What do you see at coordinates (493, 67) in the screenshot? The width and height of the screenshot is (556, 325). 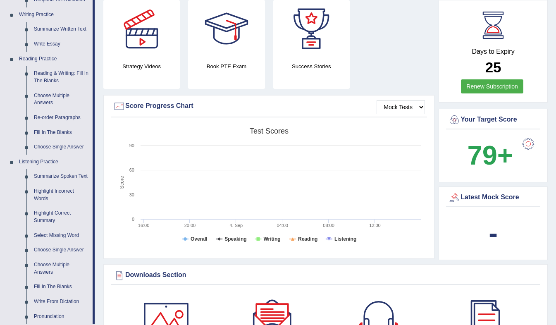 I see `b: 25` at bounding box center [493, 67].